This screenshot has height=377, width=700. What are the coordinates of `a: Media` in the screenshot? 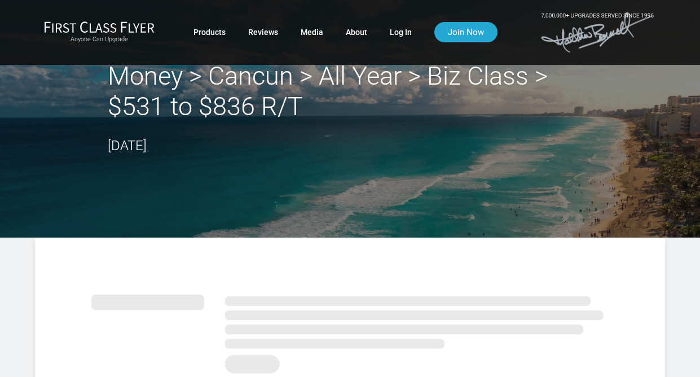 It's located at (312, 32).